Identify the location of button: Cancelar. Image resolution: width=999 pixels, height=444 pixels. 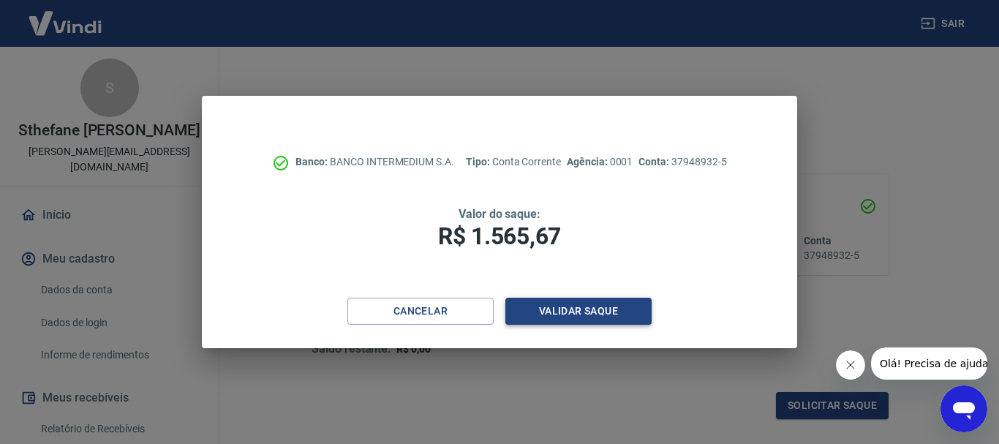
(421, 311).